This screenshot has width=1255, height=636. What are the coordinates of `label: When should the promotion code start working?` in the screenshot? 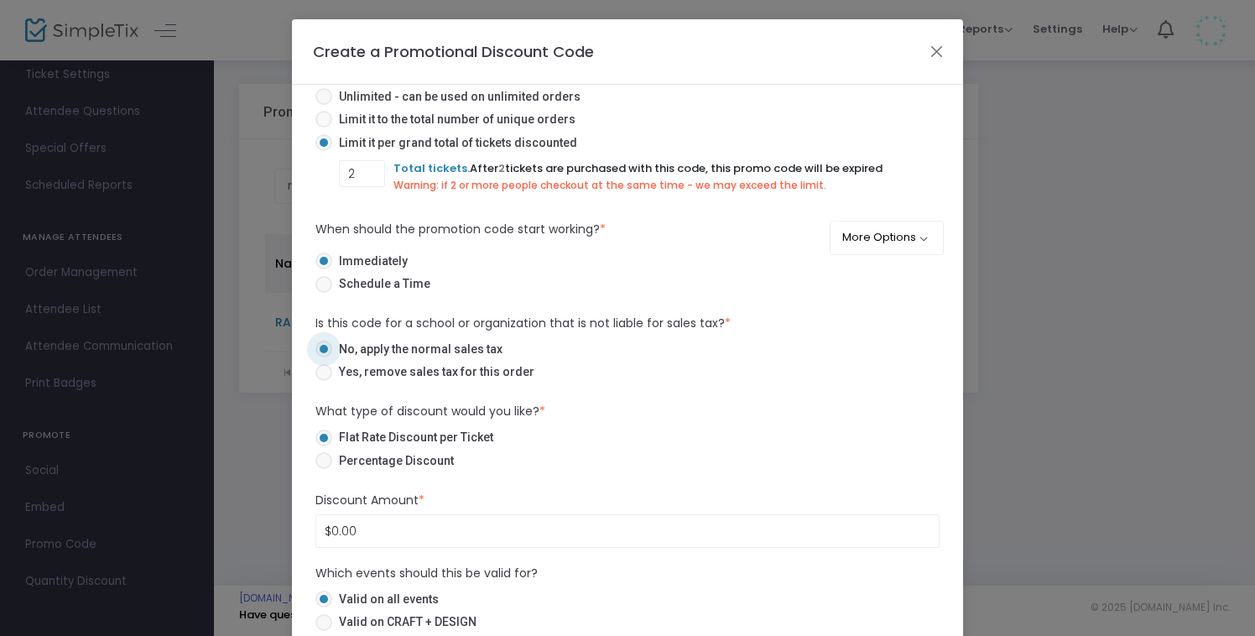 It's located at (461, 229).